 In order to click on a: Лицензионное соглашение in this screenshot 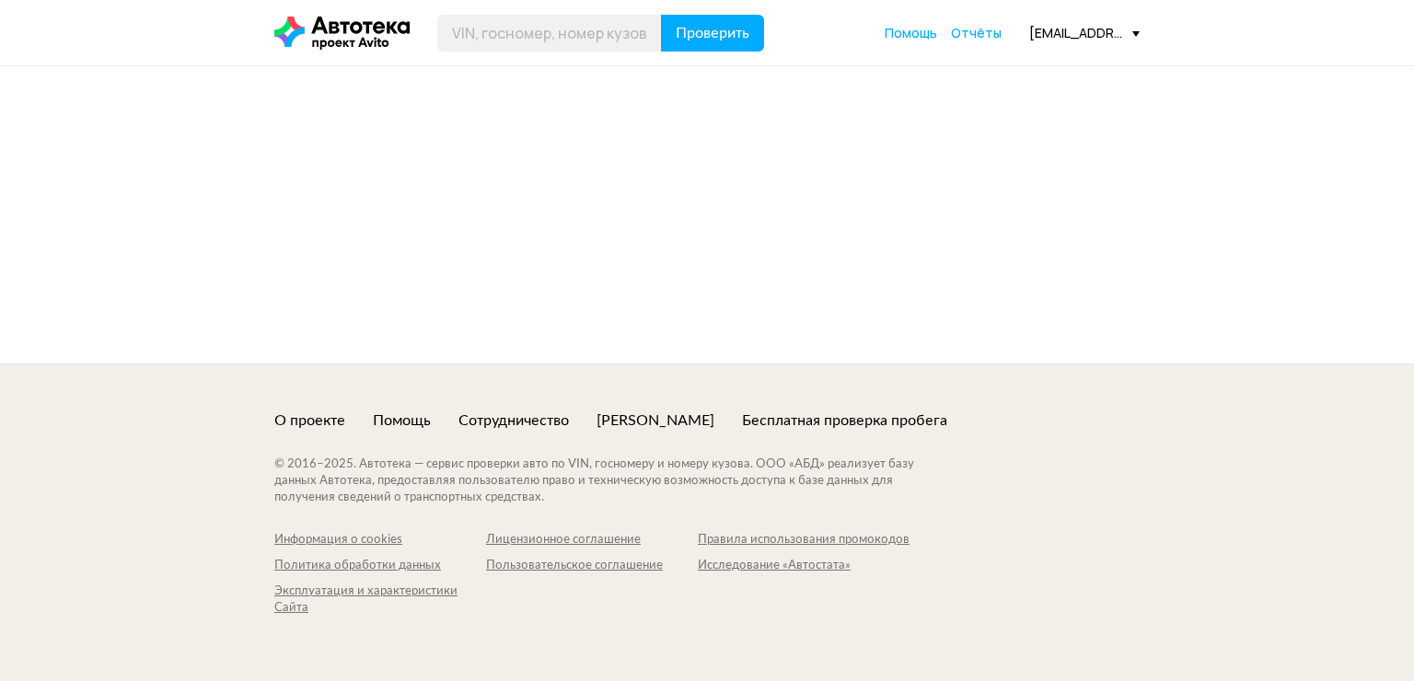, I will do `click(592, 541)`.